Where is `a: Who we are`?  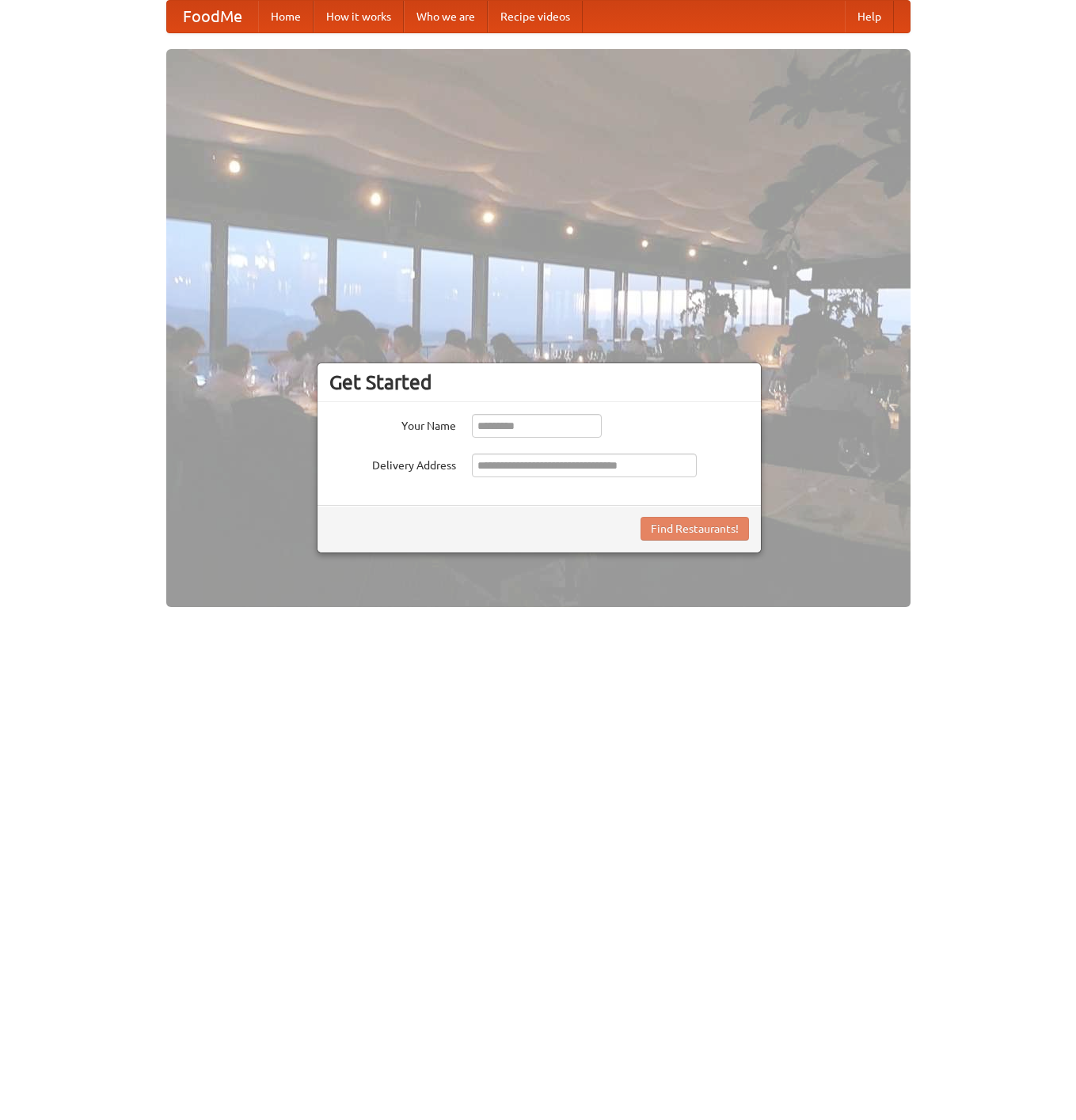
a: Who we are is located at coordinates (446, 16).